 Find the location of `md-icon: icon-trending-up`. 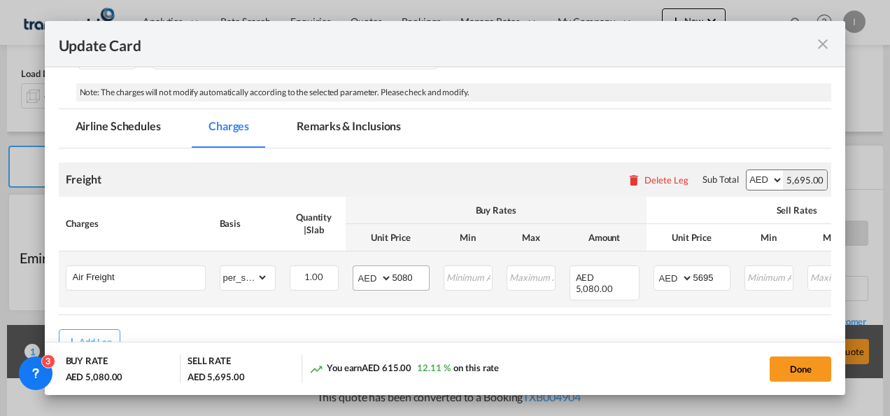

md-icon: icon-trending-up is located at coordinates (316, 369).